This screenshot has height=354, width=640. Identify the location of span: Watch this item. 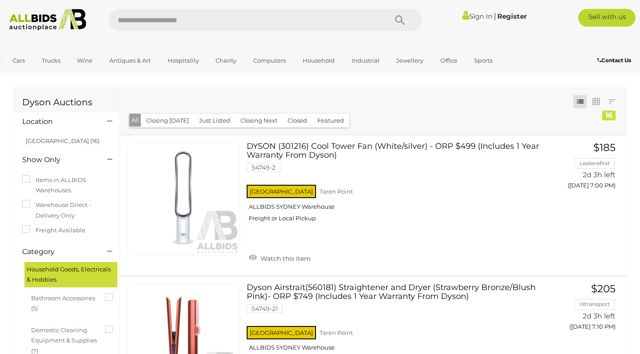
(285, 259).